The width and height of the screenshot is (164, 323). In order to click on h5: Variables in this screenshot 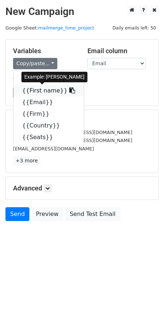, I will do `click(45, 51)`.